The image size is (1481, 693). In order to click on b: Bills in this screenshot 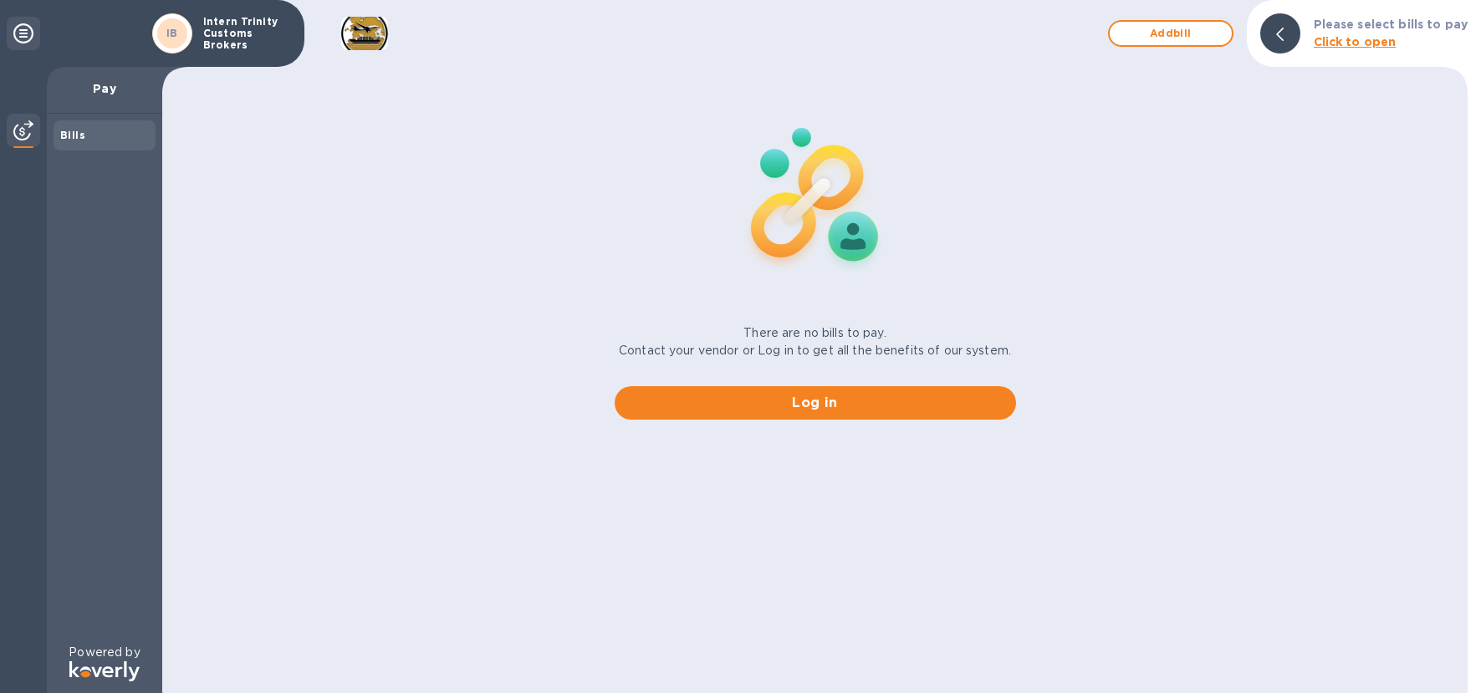, I will do `click(73, 135)`.